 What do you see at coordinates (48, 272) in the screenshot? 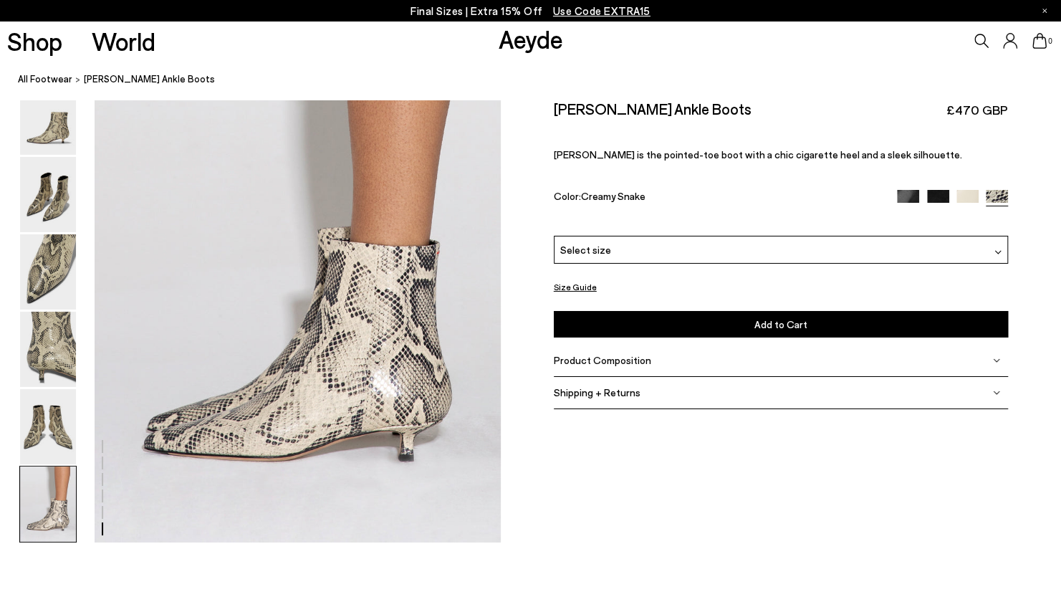
I see `img: Sofie Leather Ankle Boots - Image 3` at bounding box center [48, 272].